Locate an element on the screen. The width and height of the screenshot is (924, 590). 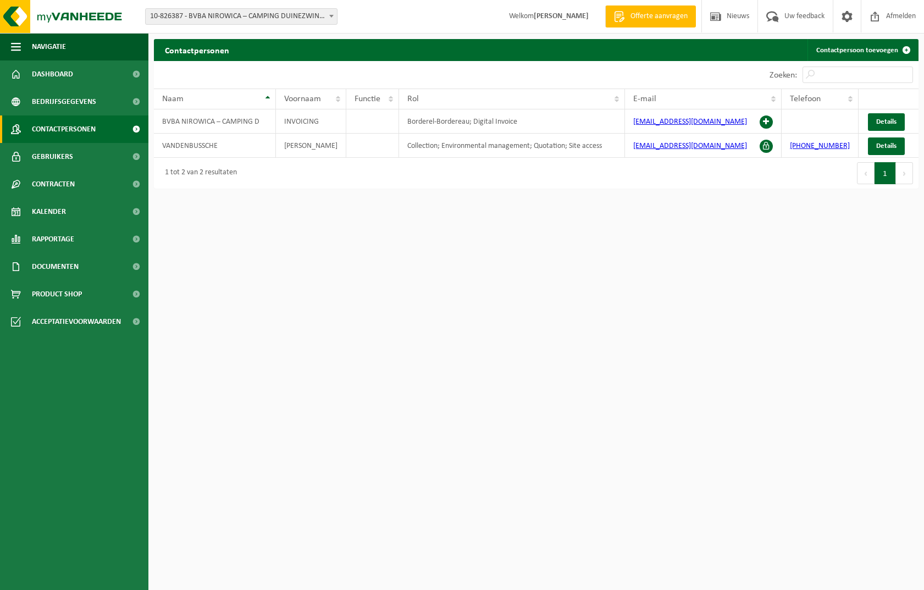
label: Zoeken: is located at coordinates (783, 75).